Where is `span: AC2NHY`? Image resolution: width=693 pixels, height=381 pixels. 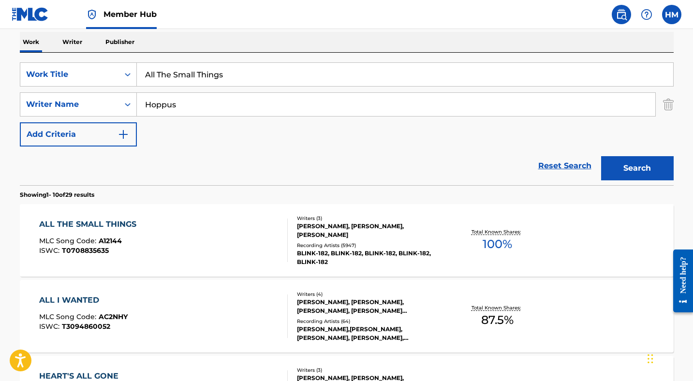
span: AC2NHY is located at coordinates (113, 317).